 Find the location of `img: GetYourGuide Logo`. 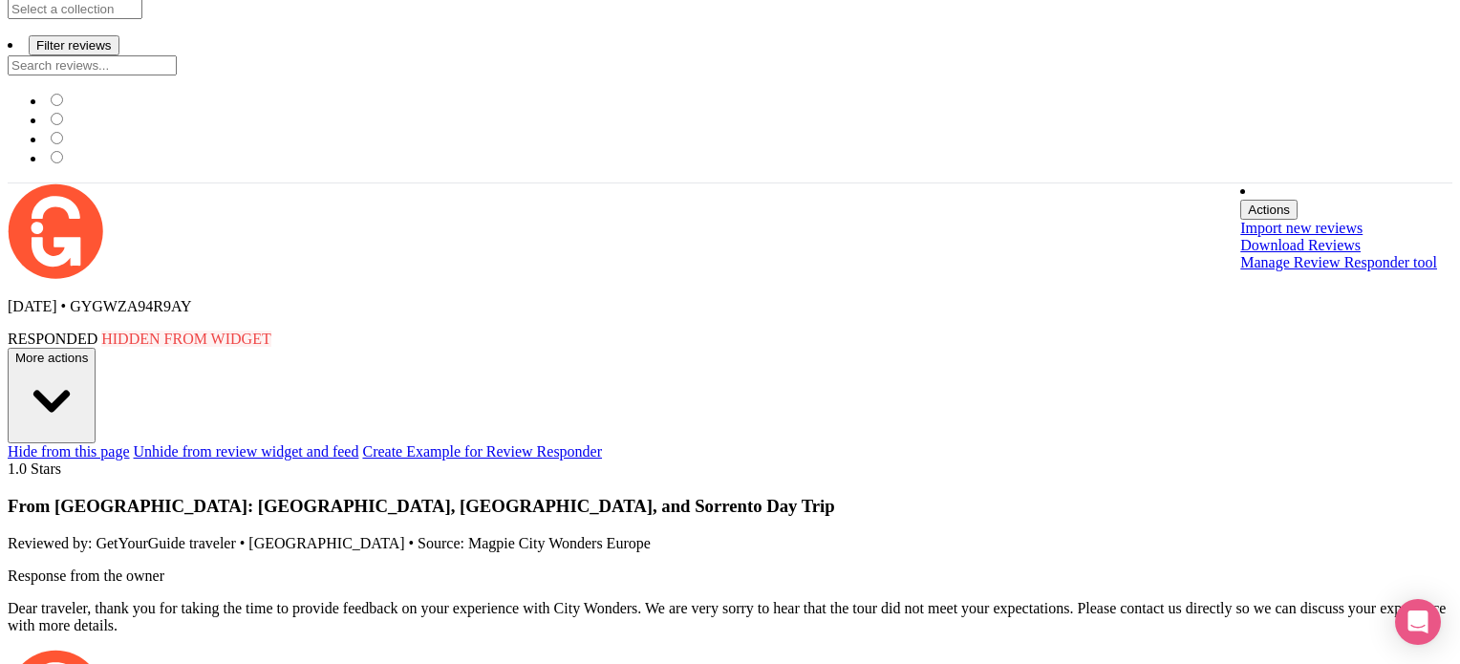

img: GetYourGuide Logo is located at coordinates (55, 231).